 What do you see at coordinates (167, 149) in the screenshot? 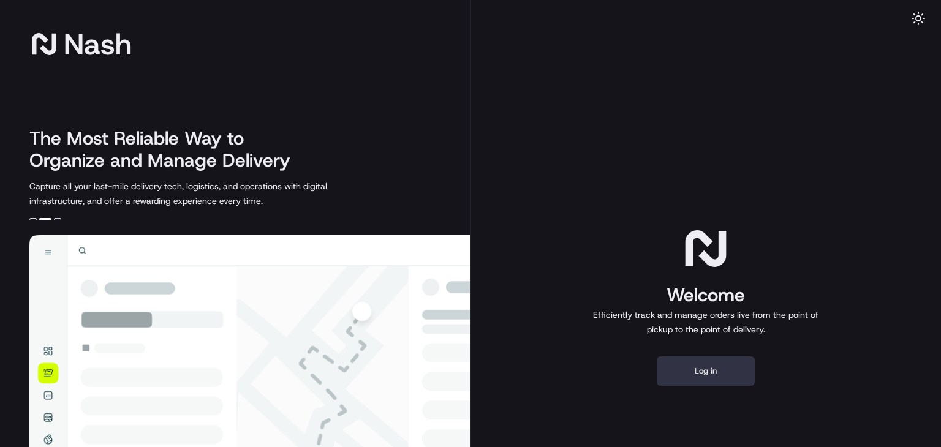
I see `h2: The Most Reliable Way to Organize and Manage Delivery` at bounding box center [167, 149].